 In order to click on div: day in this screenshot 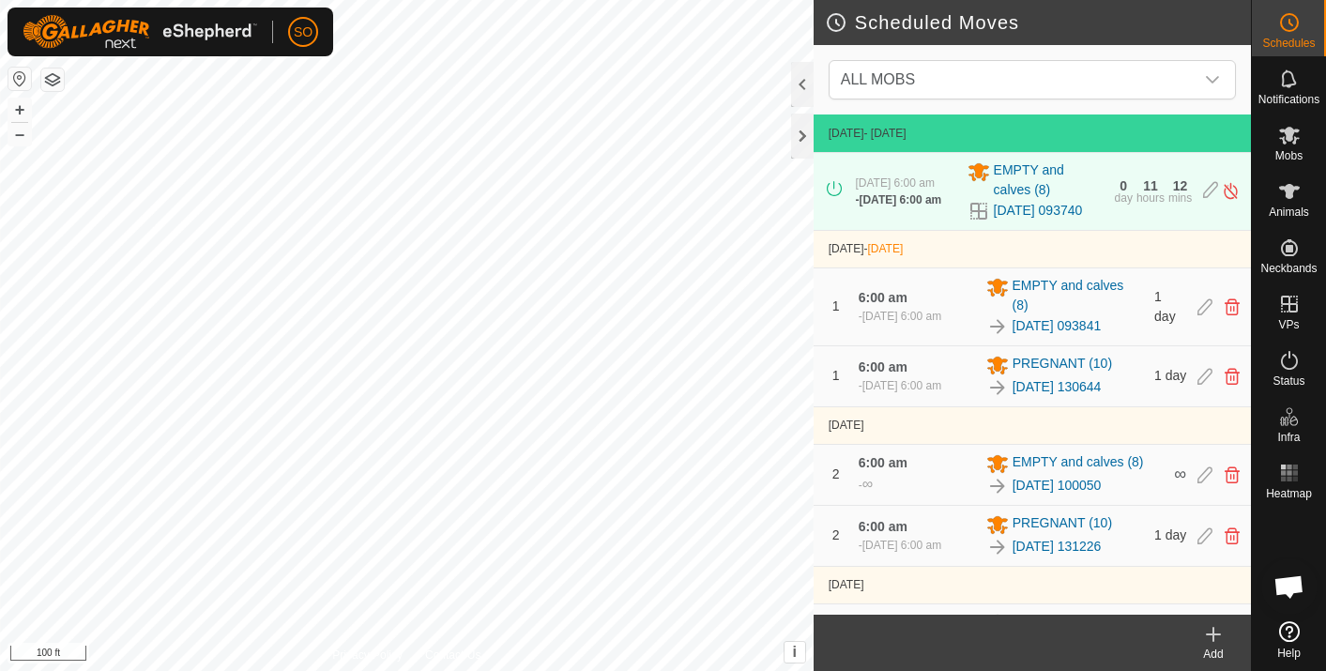, I will do `click(1123, 198)`.